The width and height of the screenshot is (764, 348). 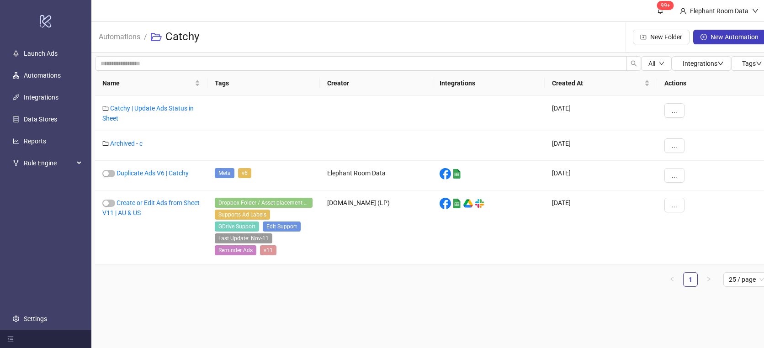 What do you see at coordinates (703, 64) in the screenshot?
I see `span: Integrations` at bounding box center [703, 64].